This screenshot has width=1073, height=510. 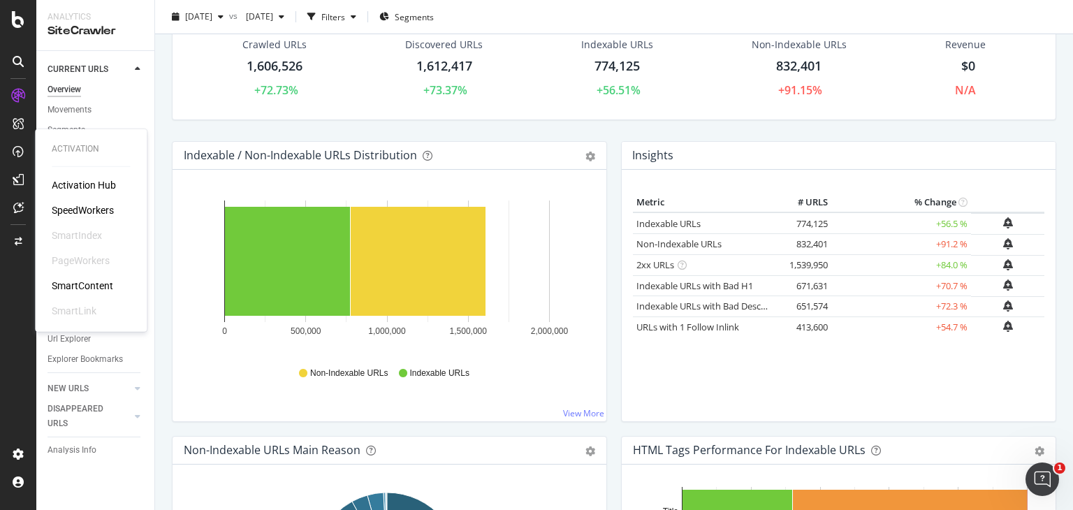 What do you see at coordinates (69, 339) in the screenshot?
I see `div: Url Explorer` at bounding box center [69, 339].